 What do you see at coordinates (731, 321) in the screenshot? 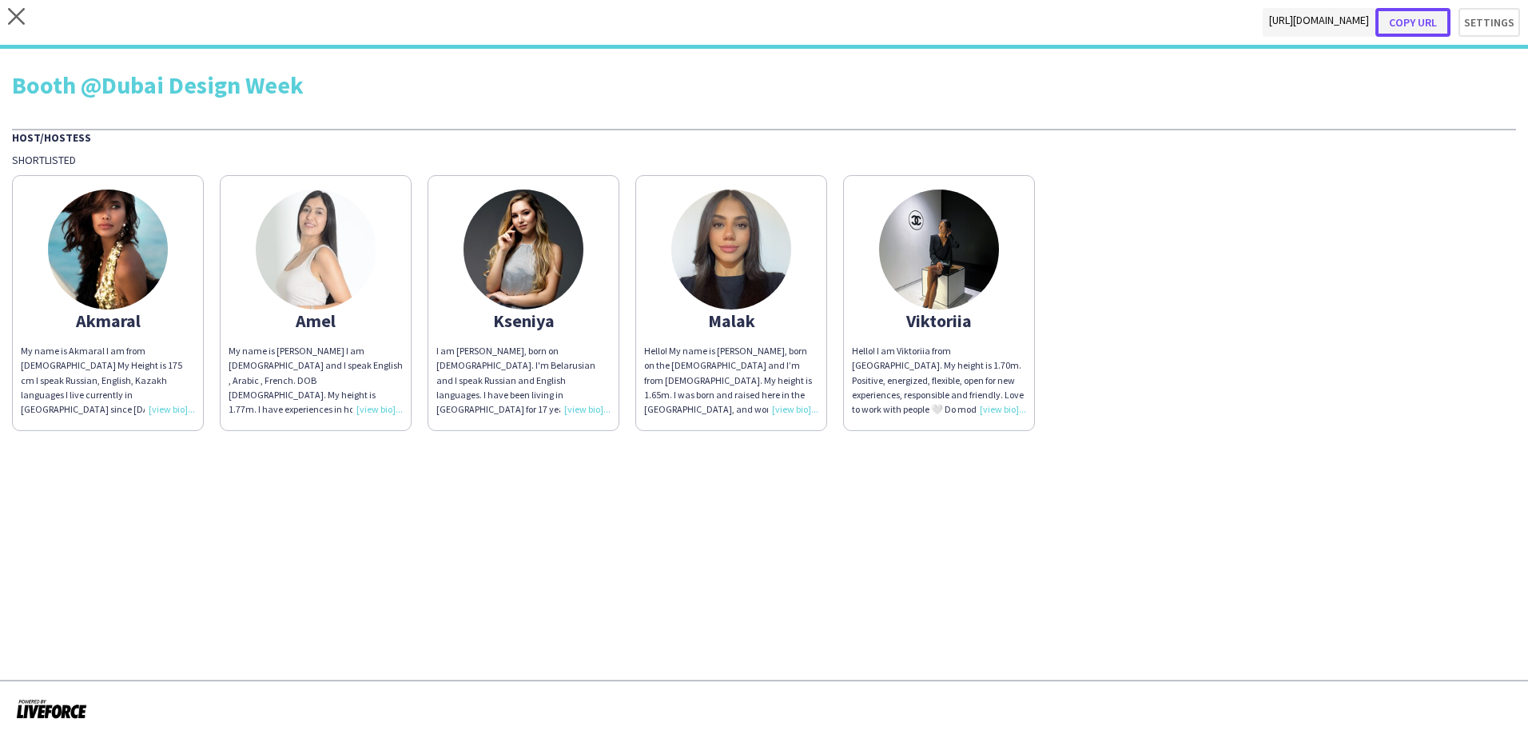
I see `div: Malak` at bounding box center [731, 321].